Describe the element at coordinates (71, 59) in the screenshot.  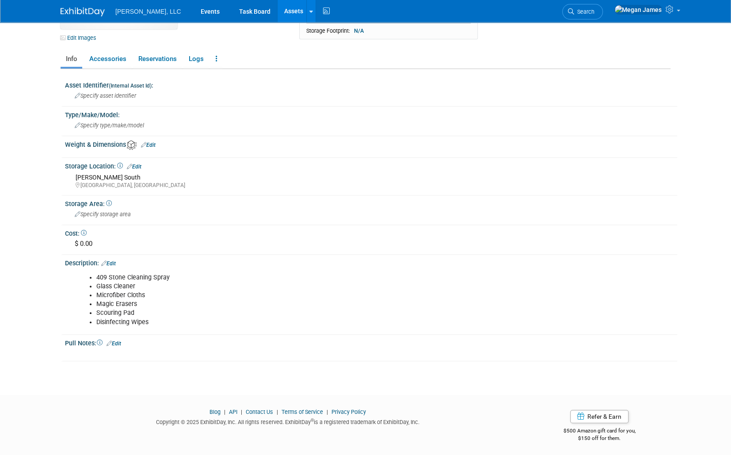
I see `a: Info` at that location.